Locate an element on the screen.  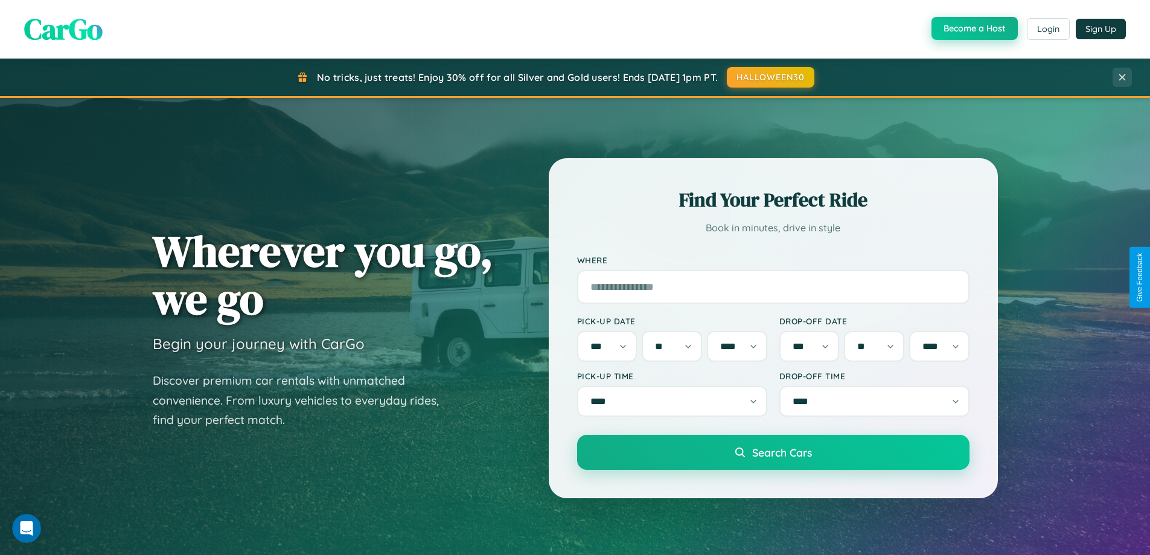
p: Discover premium car rentals with unmatched convenience. From luxury vehicles to everyday rides, ... is located at coordinates (304, 400).